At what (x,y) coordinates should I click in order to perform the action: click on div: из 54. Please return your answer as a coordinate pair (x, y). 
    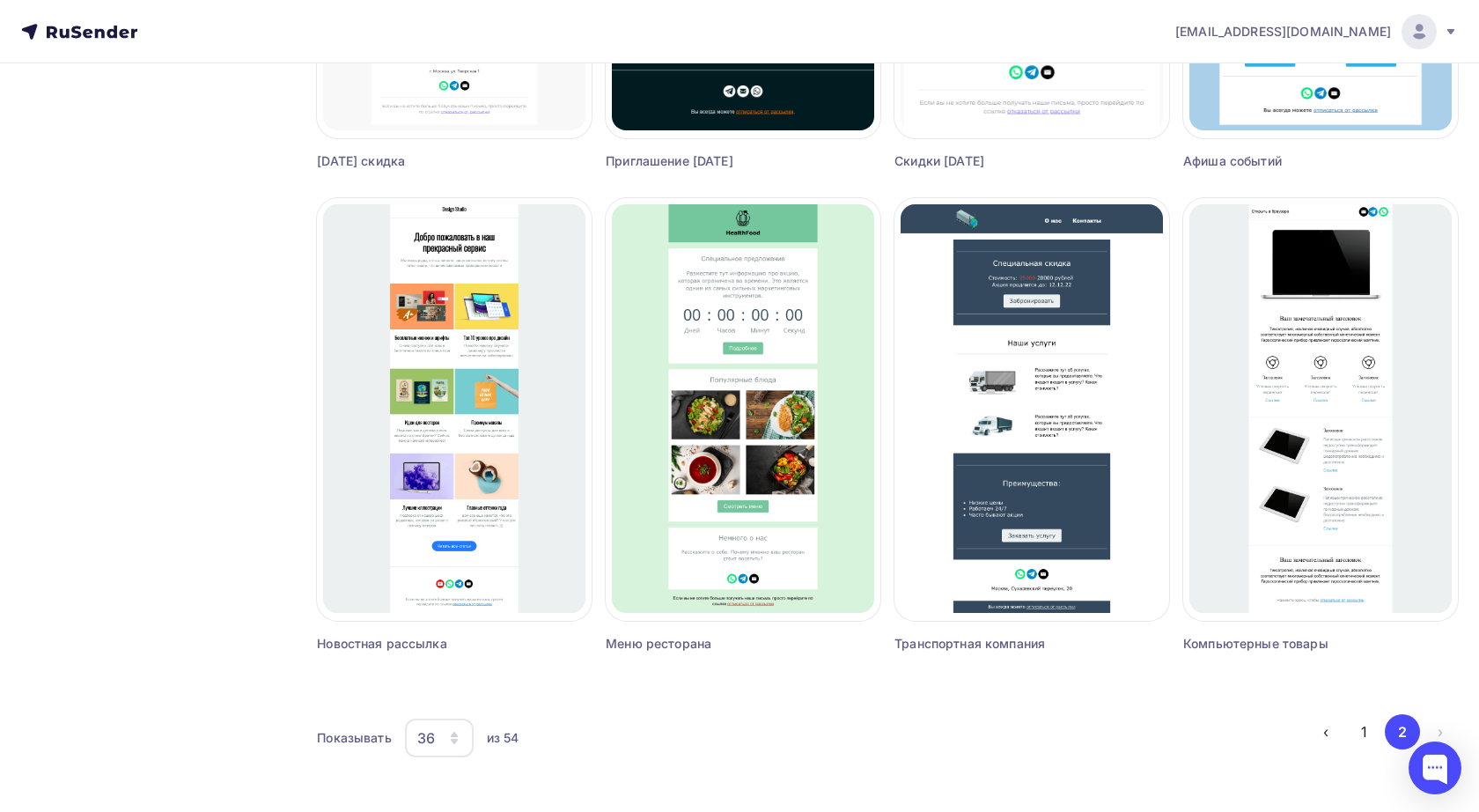
    Looking at the image, I should click on (502, 738).